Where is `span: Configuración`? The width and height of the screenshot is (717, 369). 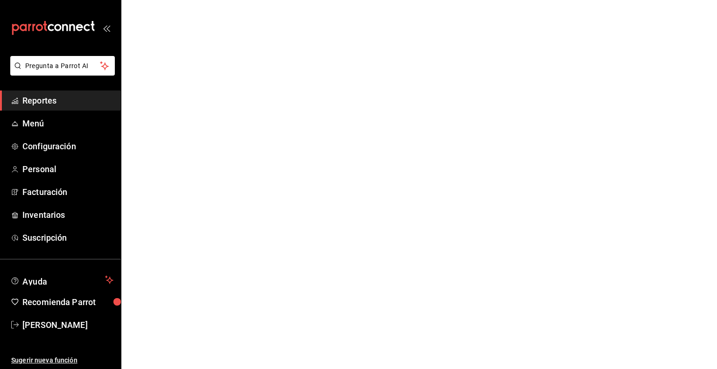 span: Configuración is located at coordinates (68, 146).